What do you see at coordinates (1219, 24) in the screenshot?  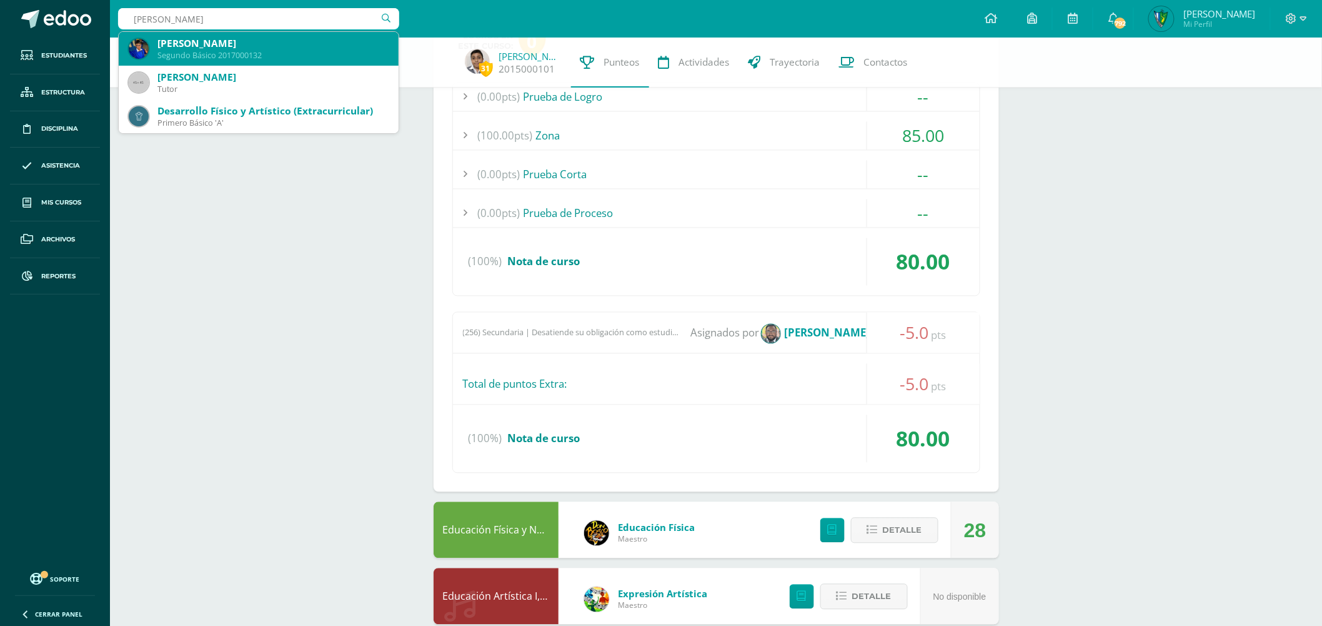 I see `span: Mi Perfil` at bounding box center [1219, 24].